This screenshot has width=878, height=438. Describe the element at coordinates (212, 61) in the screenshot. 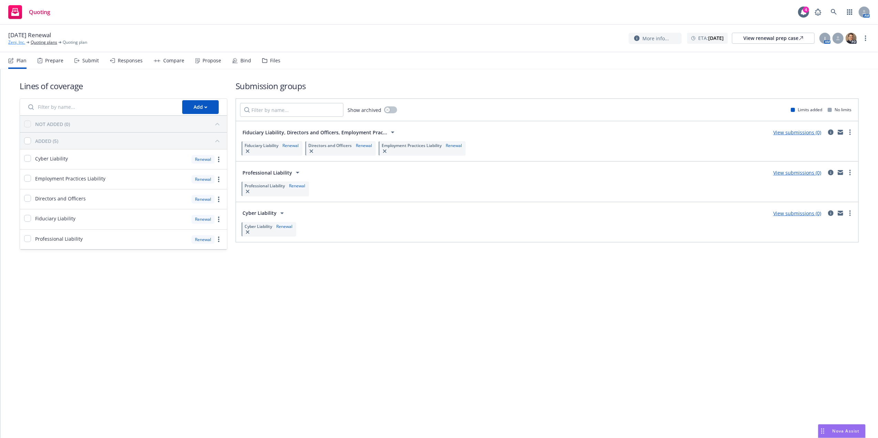

I see `div: Propose` at that location.